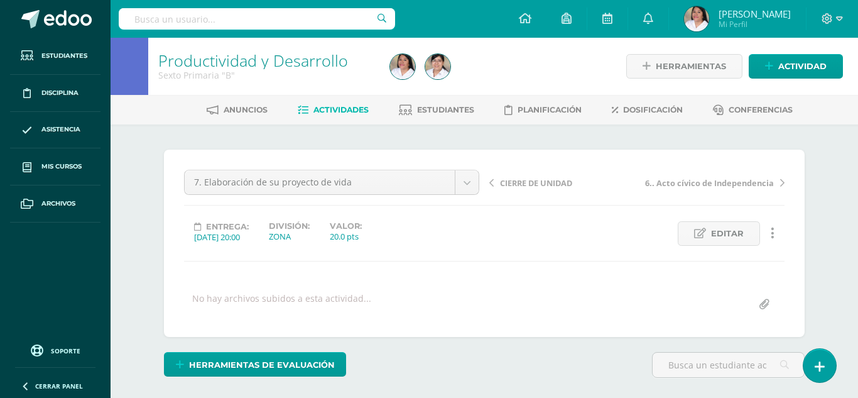  What do you see at coordinates (55, 93) in the screenshot?
I see `a: Disciplina` at bounding box center [55, 93].